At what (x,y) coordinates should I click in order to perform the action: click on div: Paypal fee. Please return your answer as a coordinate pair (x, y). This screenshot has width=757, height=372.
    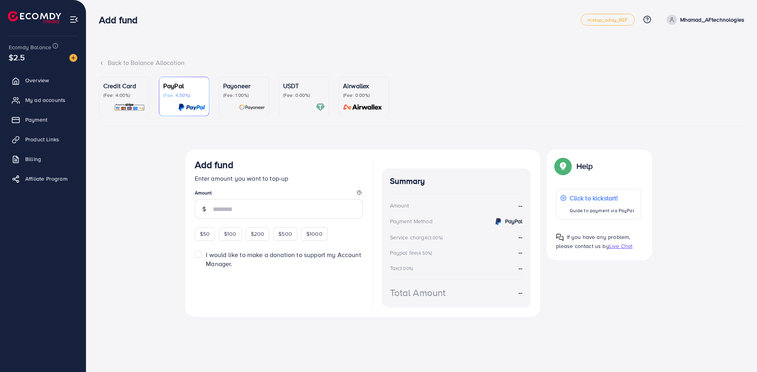
    Looking at the image, I should click on (412, 253).